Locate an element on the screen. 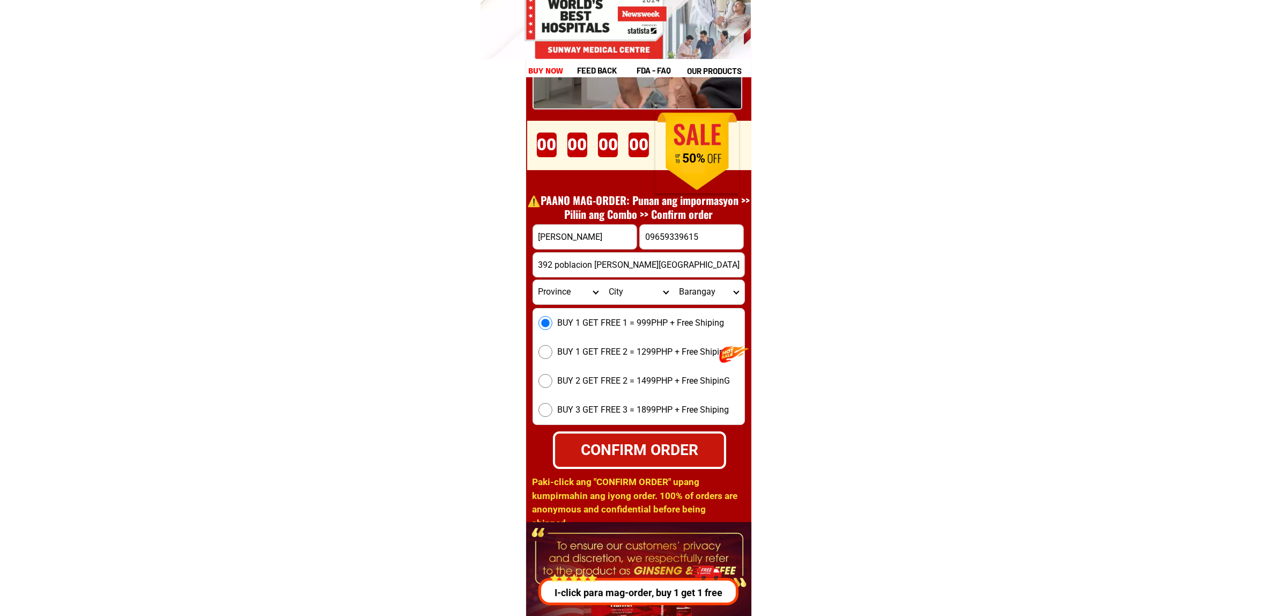 The image size is (1277, 616). input: Input address is located at coordinates (639, 264).